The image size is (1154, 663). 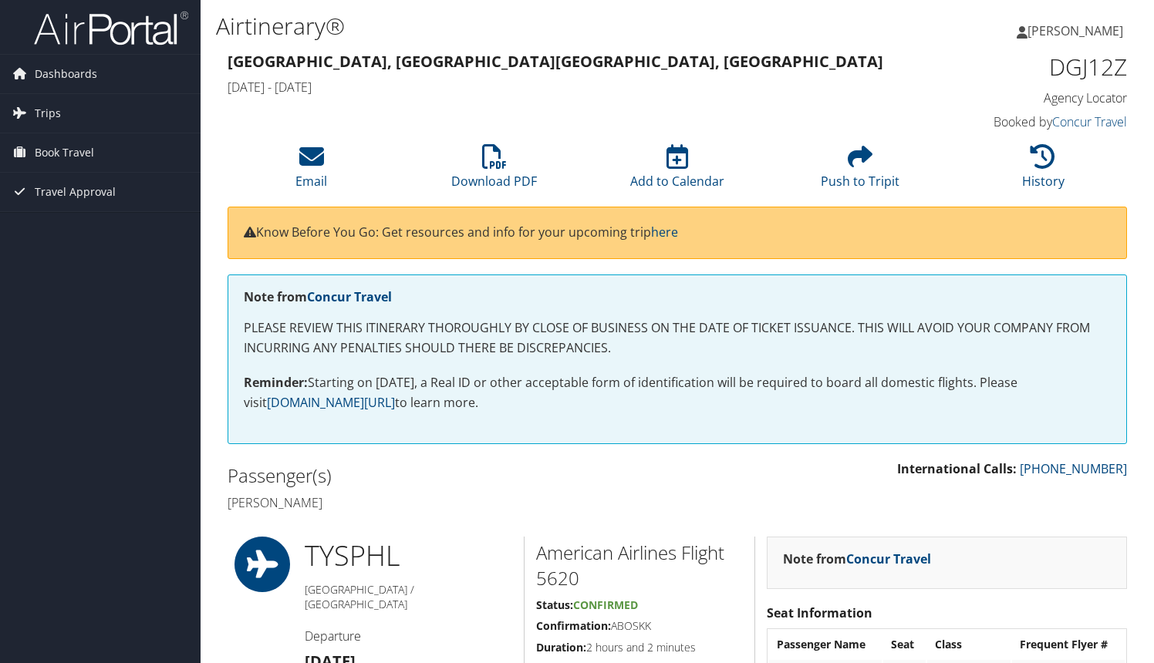 What do you see at coordinates (554, 605) in the screenshot?
I see `strong: Status:` at bounding box center [554, 605].